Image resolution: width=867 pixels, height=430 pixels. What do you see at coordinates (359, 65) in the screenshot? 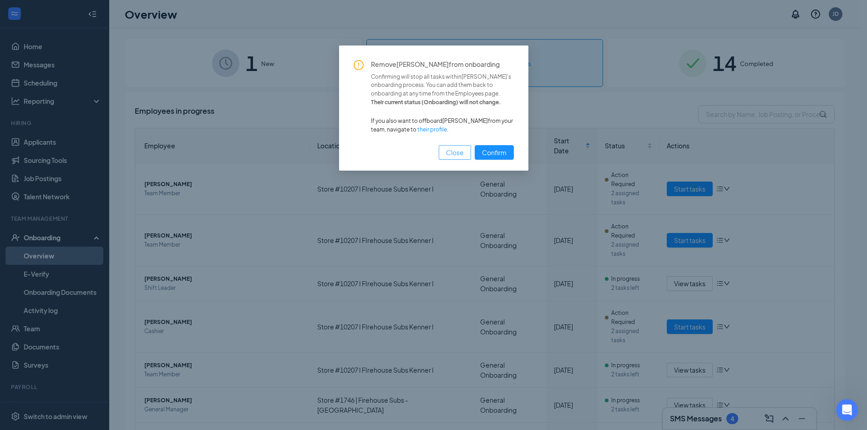
I see `span: exclamation-circle` at bounding box center [359, 65].